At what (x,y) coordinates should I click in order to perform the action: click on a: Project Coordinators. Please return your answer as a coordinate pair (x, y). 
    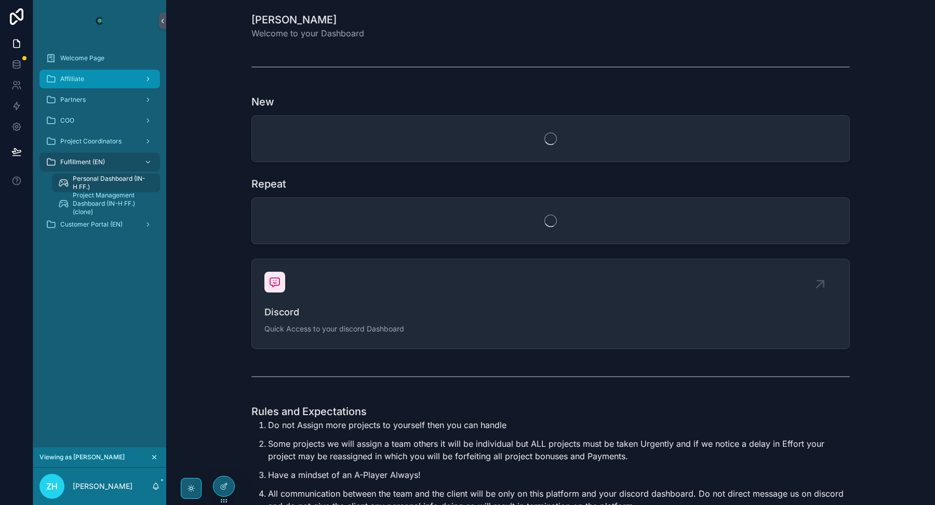
    Looking at the image, I should click on (100, 141).